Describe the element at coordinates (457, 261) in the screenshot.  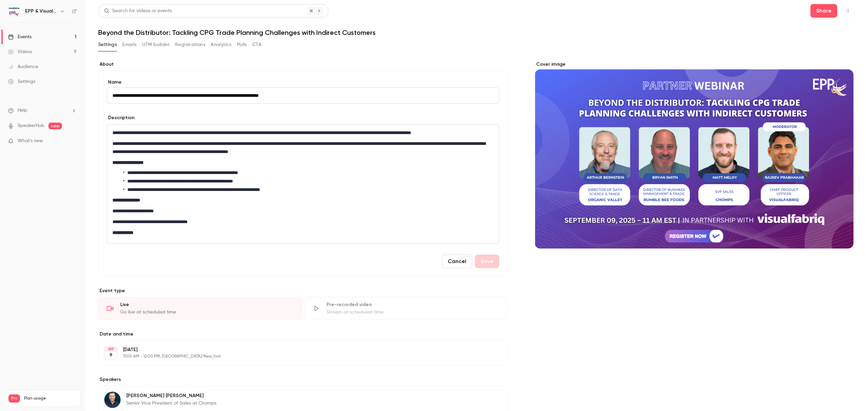
I see `button: Cancel` at that location.